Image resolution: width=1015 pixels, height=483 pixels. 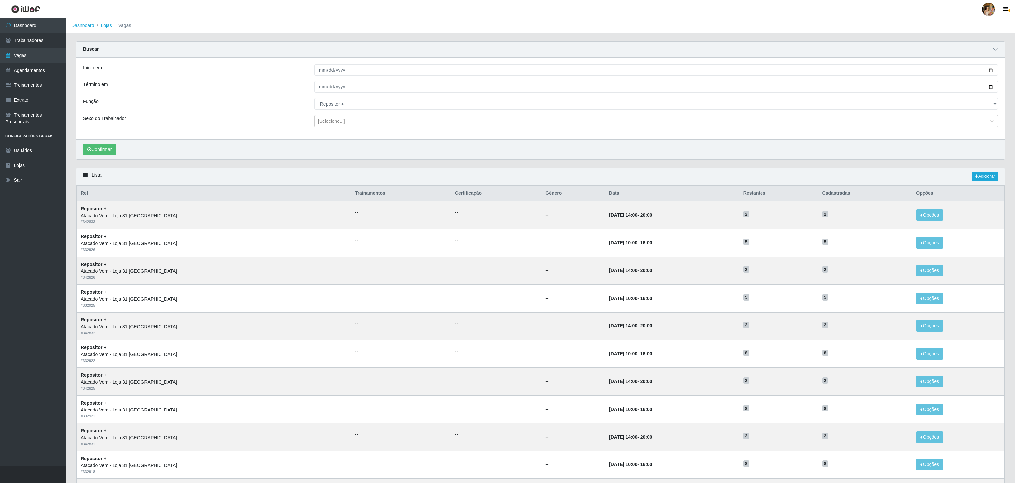 I want to click on th: Data, so click(x=672, y=193).